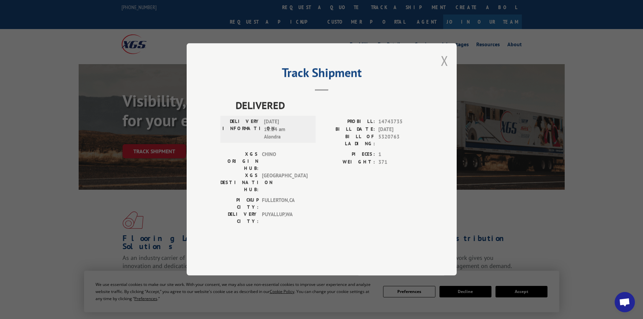 This screenshot has width=643, height=319. Describe the element at coordinates (285, 204) in the screenshot. I see `span: FULLERTON , CA` at that location.